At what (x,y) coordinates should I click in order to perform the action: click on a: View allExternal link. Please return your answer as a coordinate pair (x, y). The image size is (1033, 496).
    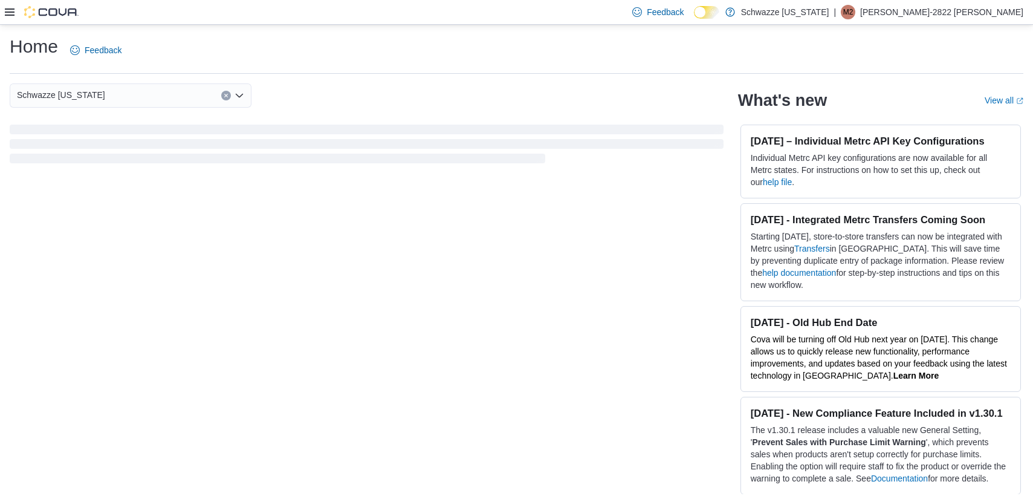
    Looking at the image, I should click on (1004, 100).